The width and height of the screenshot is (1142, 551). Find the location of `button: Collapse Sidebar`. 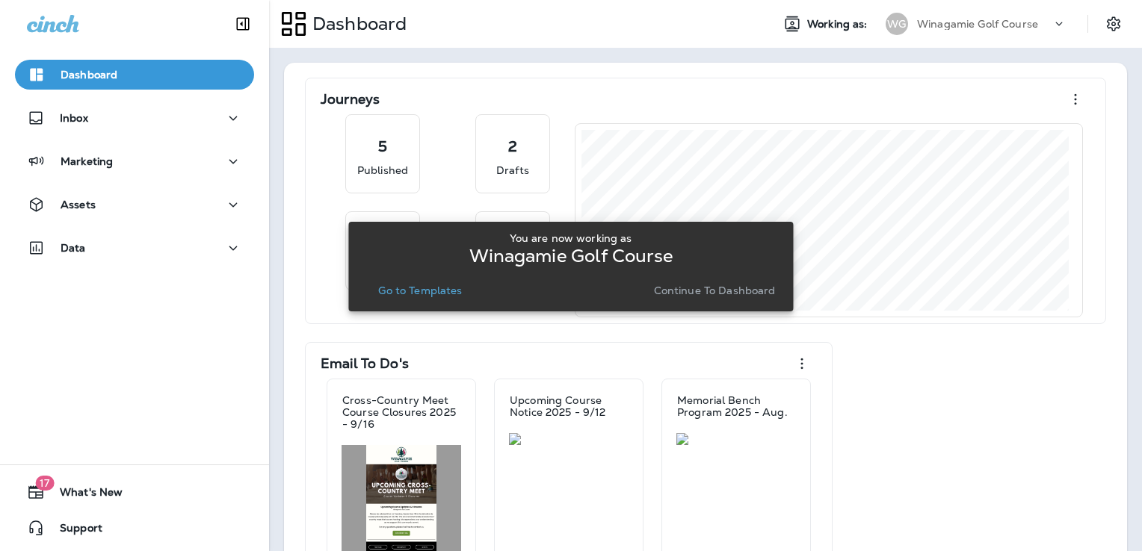

button: Collapse Sidebar is located at coordinates (243, 24).